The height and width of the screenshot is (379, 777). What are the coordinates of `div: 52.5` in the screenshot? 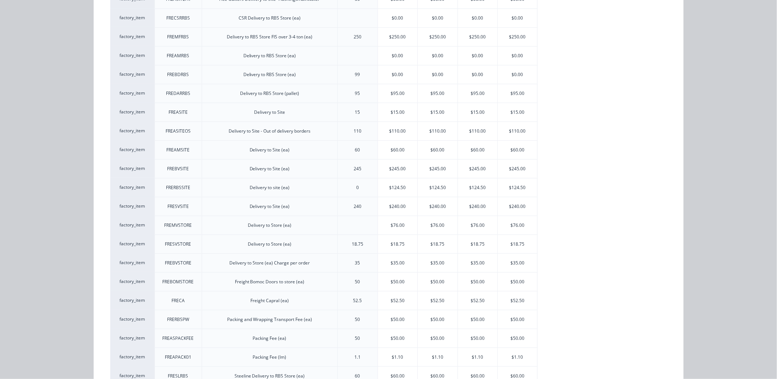 It's located at (358, 300).